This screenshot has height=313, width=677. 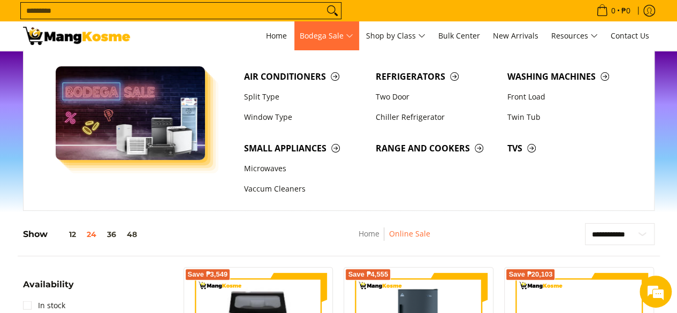 I want to click on textarea: Type your message and hit 'Enter', so click(x=104, y=222).